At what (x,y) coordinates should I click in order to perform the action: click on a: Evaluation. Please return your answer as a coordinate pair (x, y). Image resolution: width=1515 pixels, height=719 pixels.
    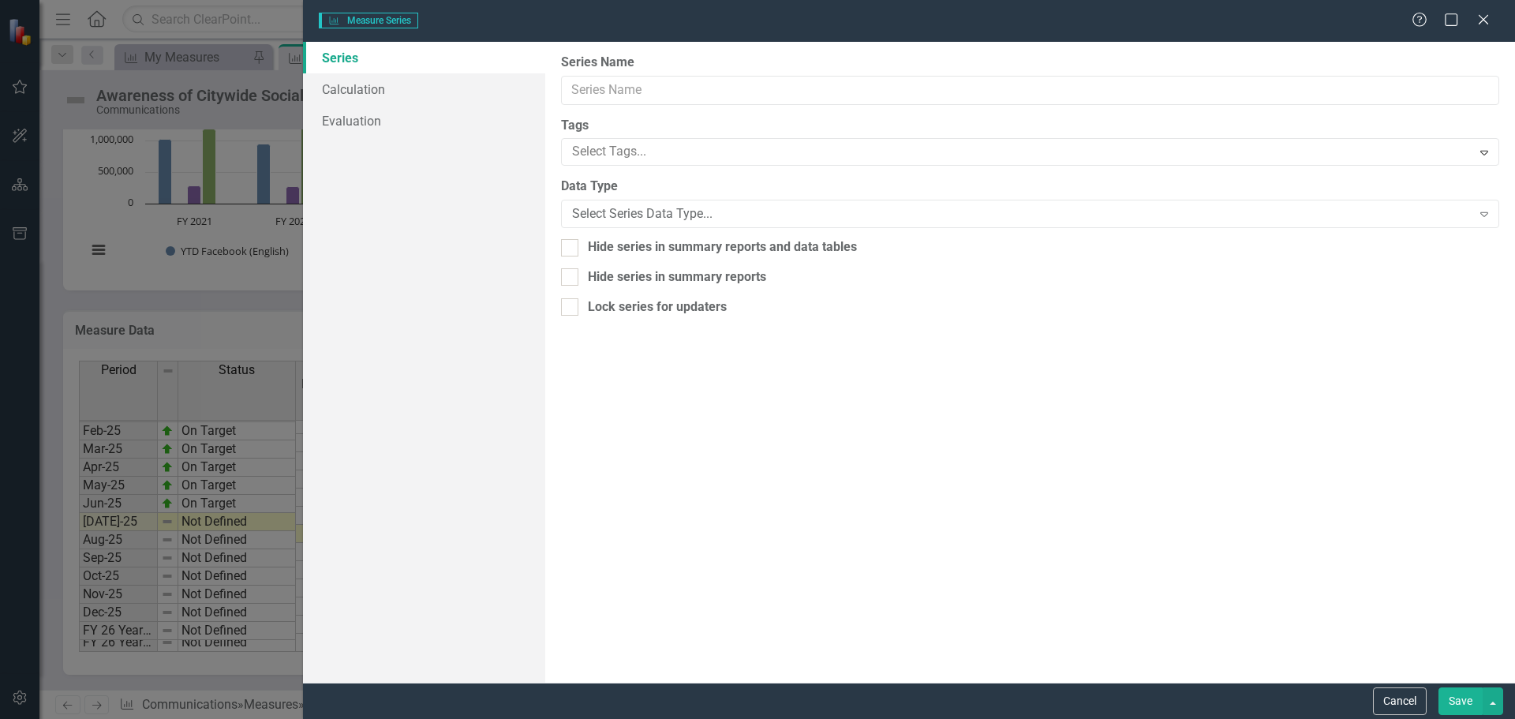
    Looking at the image, I should click on (424, 121).